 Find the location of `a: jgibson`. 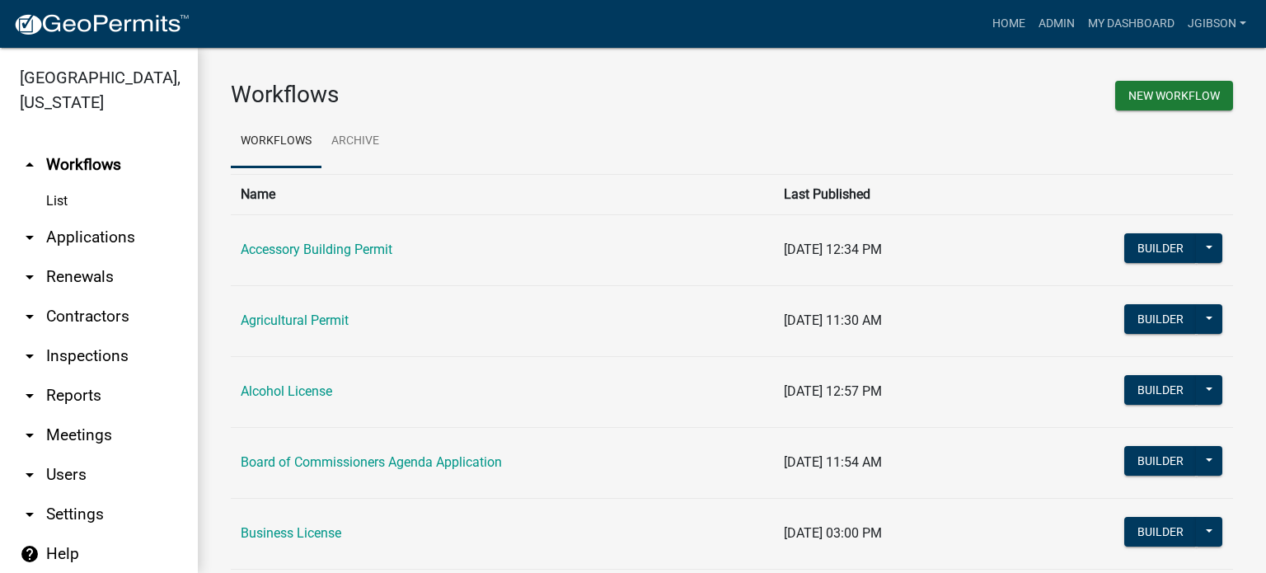

a: jgibson is located at coordinates (1216, 24).